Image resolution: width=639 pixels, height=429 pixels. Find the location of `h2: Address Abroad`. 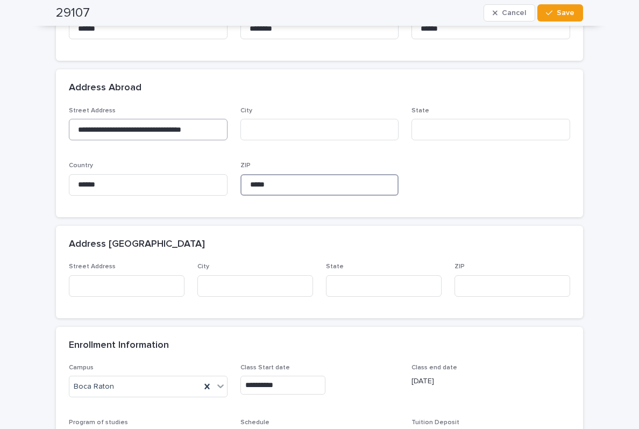

h2: Address Abroad is located at coordinates (105, 88).